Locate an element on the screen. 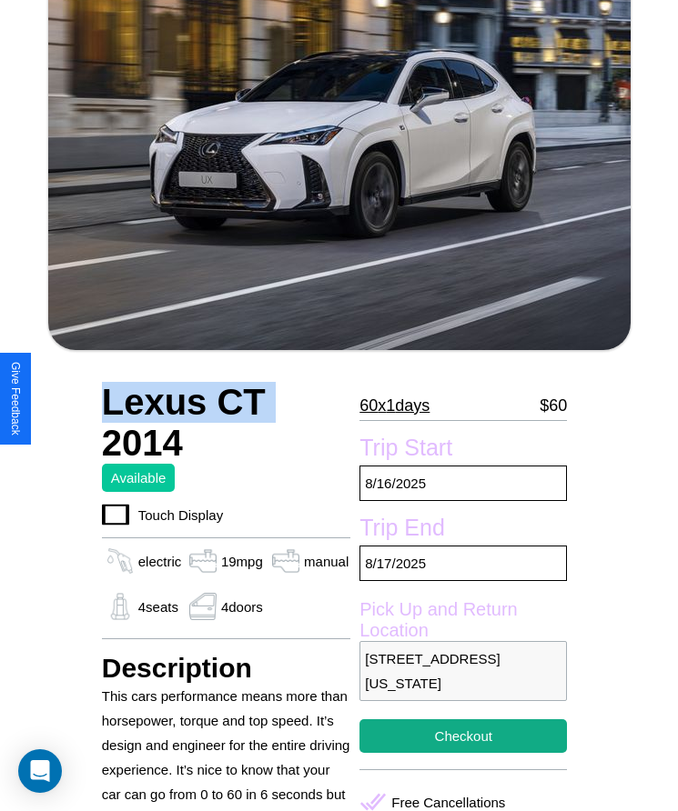 Image resolution: width=678 pixels, height=811 pixels. div: Open Intercom Messenger is located at coordinates (40, 771).